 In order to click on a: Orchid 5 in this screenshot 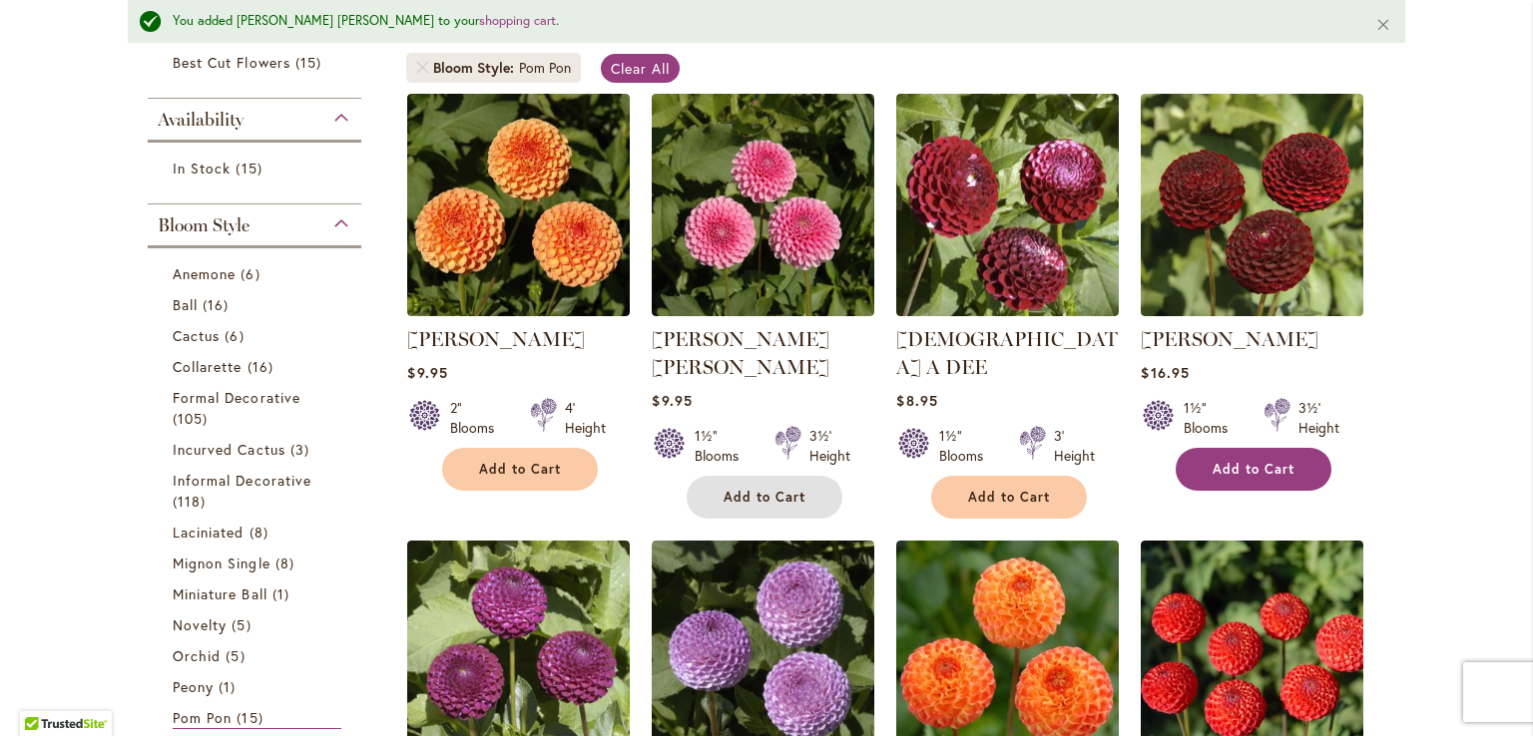, I will do `click(256, 656)`.